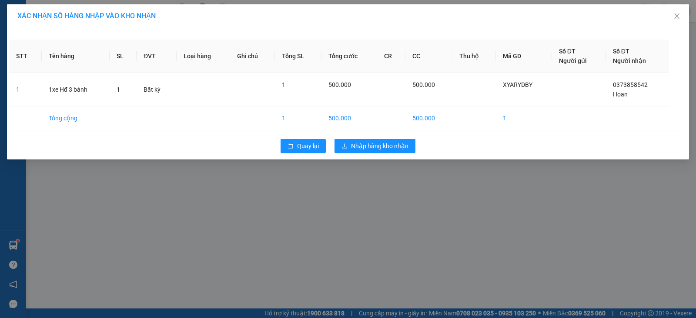  I want to click on th: Ghi chú, so click(252, 56).